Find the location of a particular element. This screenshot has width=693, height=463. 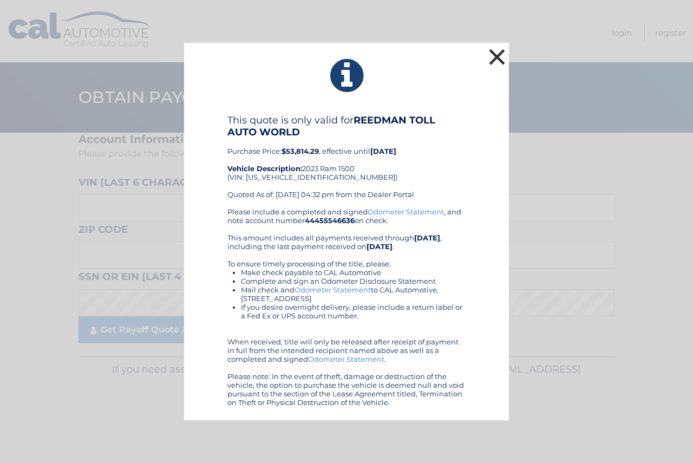

strong: Vehicle Description: is located at coordinates (265, 168).